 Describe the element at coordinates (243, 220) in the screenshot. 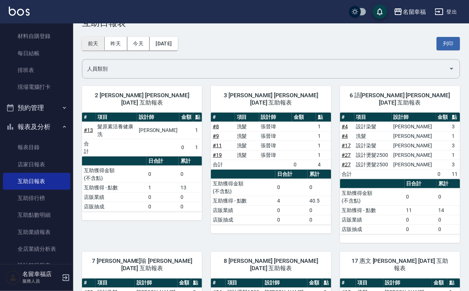

I see `td: 店販抽成` at that location.